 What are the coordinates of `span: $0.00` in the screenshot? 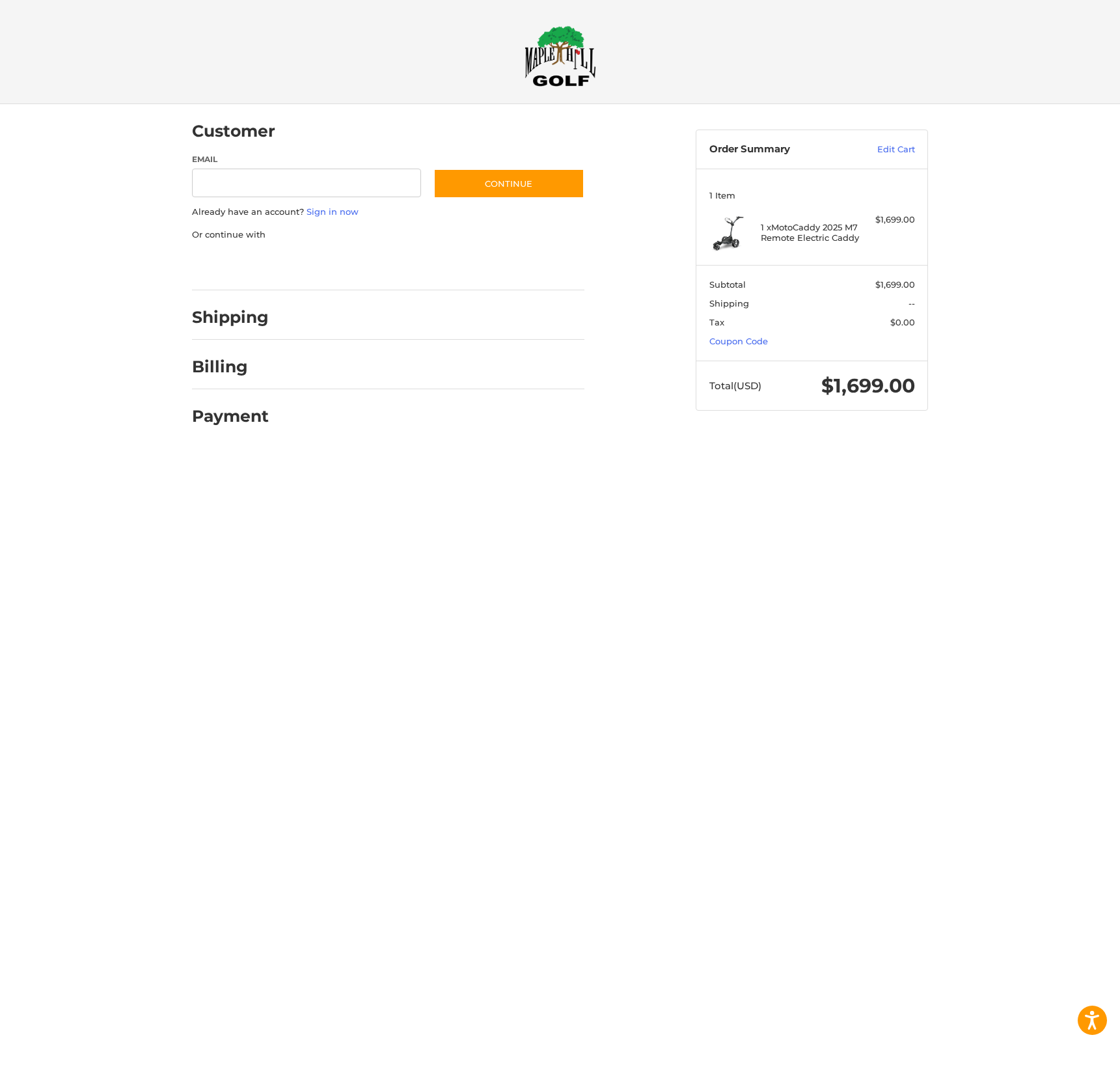 It's located at (903, 322).